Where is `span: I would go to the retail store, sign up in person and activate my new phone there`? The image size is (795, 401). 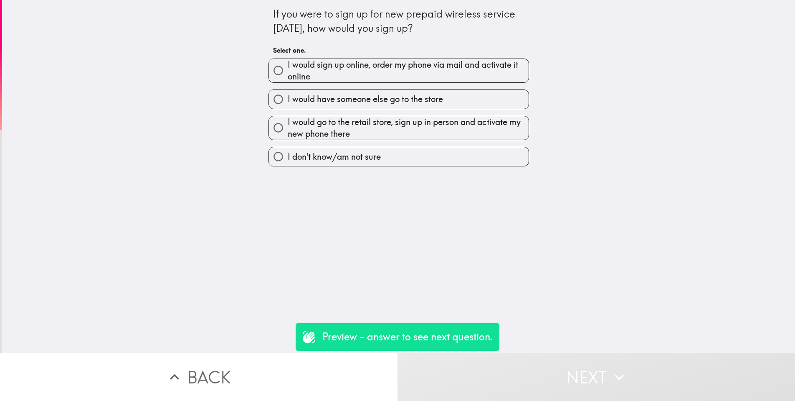 span: I would go to the retail store, sign up in person and activate my new phone there is located at coordinates (408, 128).